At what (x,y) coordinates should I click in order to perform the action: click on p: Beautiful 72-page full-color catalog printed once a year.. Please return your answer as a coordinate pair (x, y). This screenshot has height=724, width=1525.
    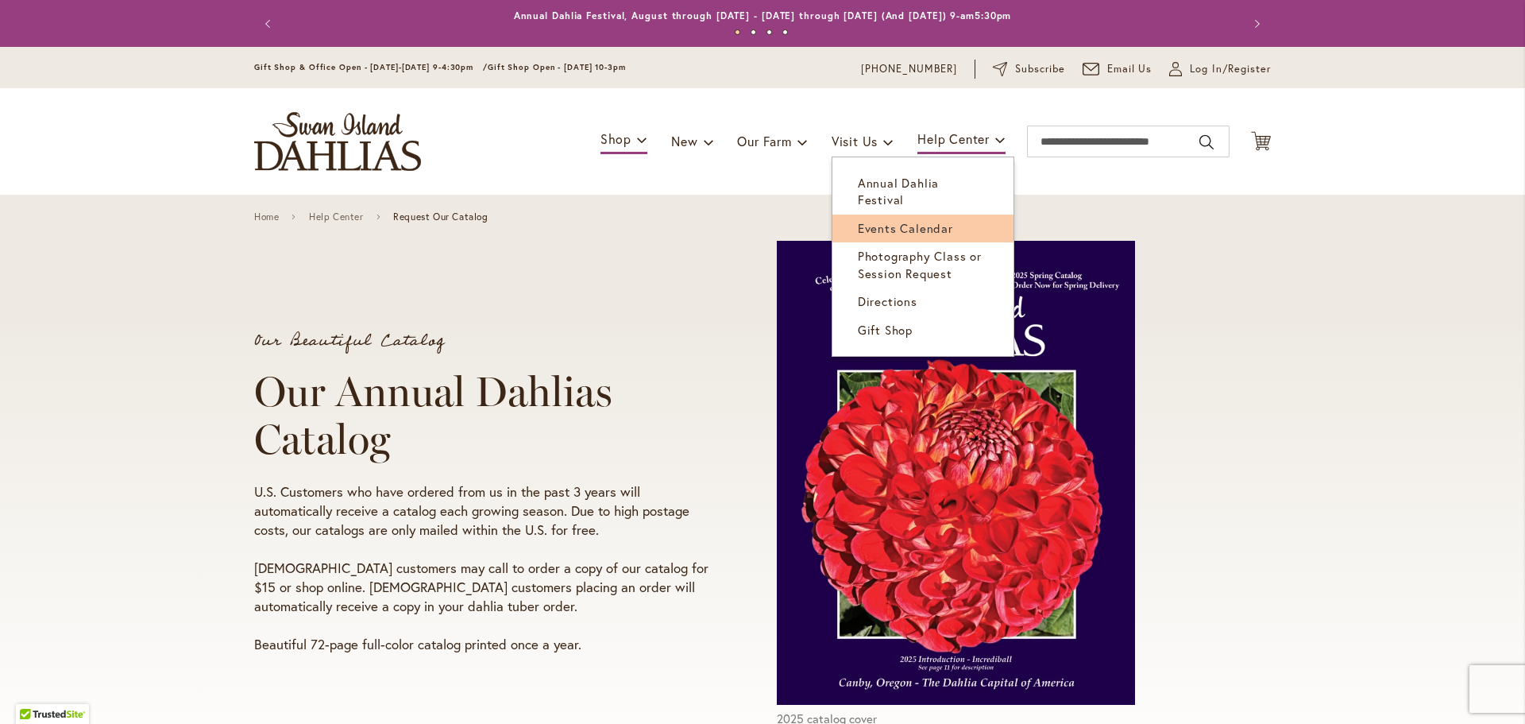
    Looking at the image, I should click on (485, 644).